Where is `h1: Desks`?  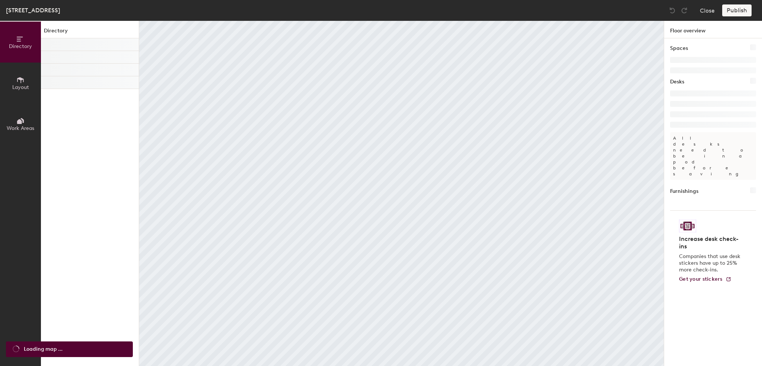
h1: Desks is located at coordinates (677, 82).